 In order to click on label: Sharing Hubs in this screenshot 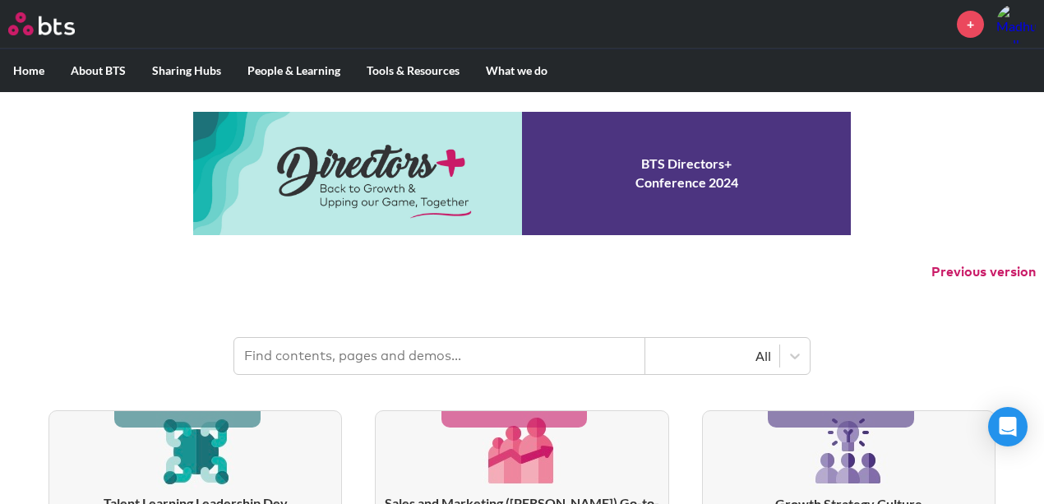, I will do `click(187, 71)`.